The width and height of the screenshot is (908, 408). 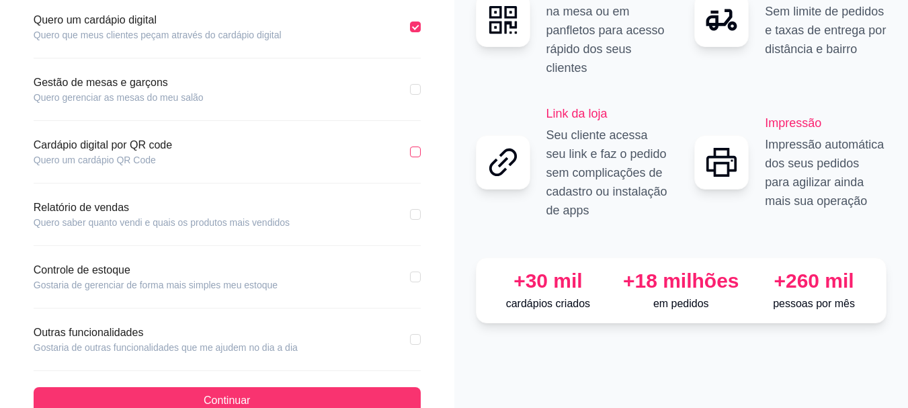 I want to click on h2: Link da loja, so click(x=607, y=114).